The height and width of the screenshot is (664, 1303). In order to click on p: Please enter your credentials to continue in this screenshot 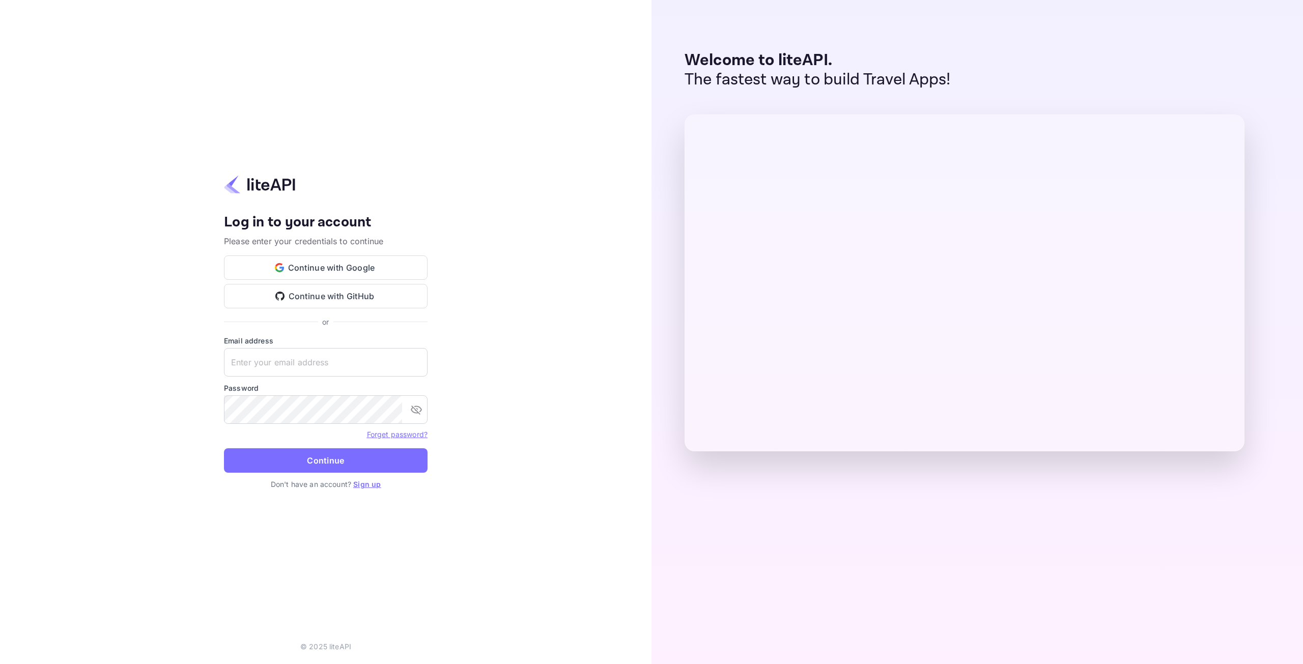, I will do `click(326, 241)`.